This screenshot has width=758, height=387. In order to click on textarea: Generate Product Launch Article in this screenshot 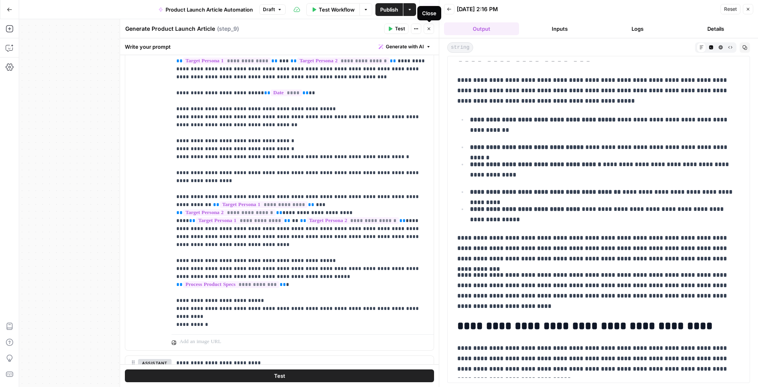, I will do `click(170, 29)`.